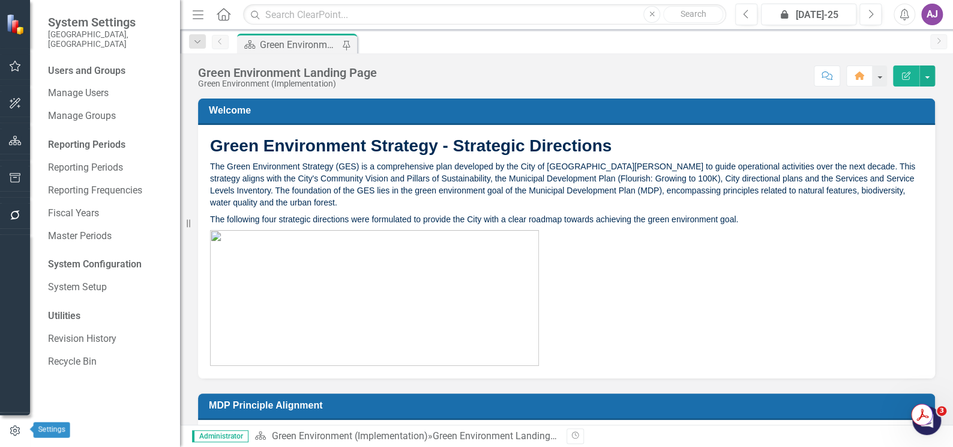 The image size is (953, 447). What do you see at coordinates (108, 116) in the screenshot?
I see `a: Manage Groups` at bounding box center [108, 116].